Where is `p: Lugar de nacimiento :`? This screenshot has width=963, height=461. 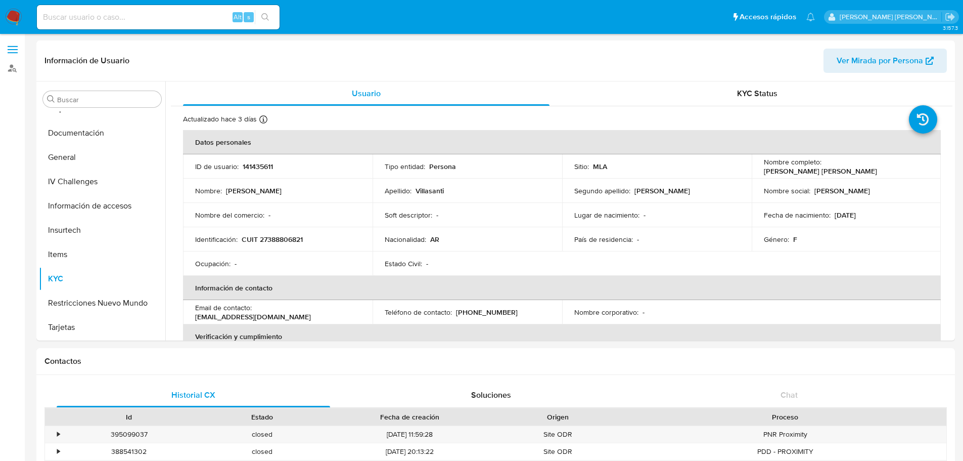 p: Lugar de nacimiento : is located at coordinates (607, 215).